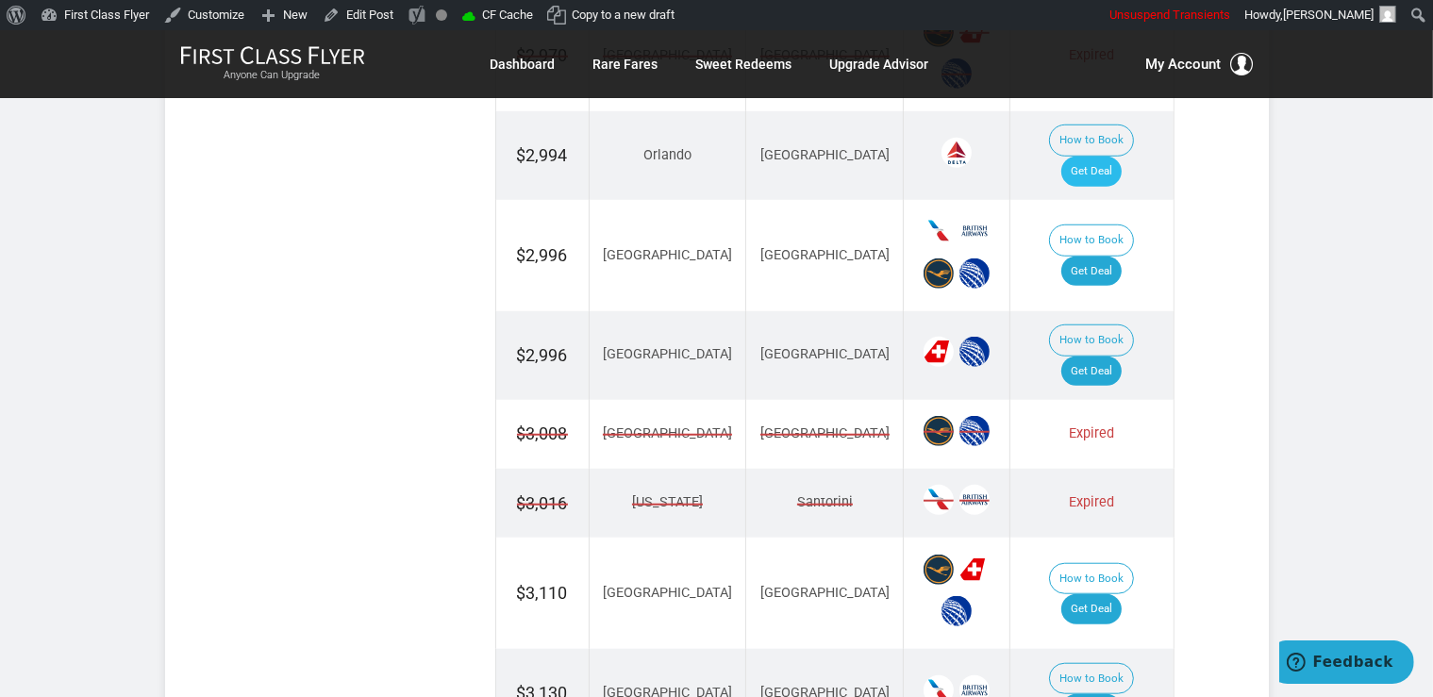 The image size is (1433, 697). What do you see at coordinates (625, 64) in the screenshot?
I see `a: Rare Fares` at bounding box center [625, 64].